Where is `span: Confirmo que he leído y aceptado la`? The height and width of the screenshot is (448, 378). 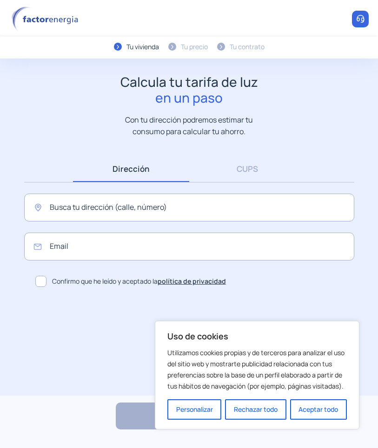 span: Confirmo que he leído y aceptado la is located at coordinates (139, 281).